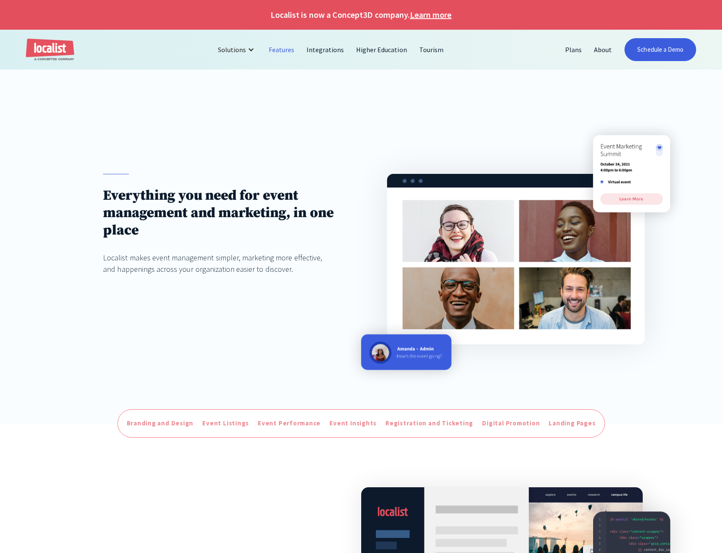  I want to click on a: Event Performance, so click(289, 423).